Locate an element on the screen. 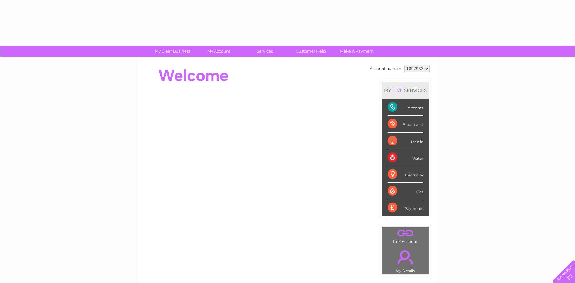 Image resolution: width=575 pixels, height=283 pixels. a: My Clear Business is located at coordinates (173, 51).